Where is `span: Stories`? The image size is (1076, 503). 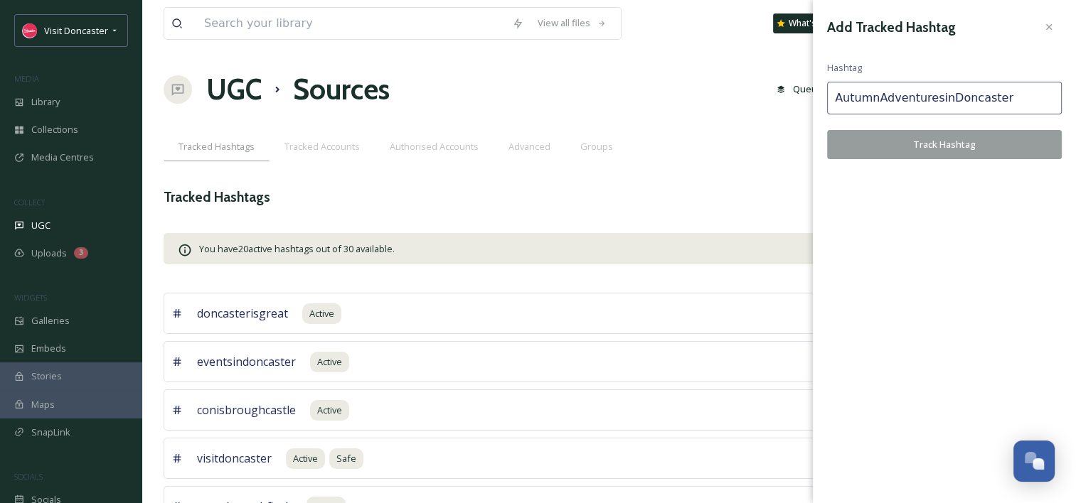 span: Stories is located at coordinates (46, 376).